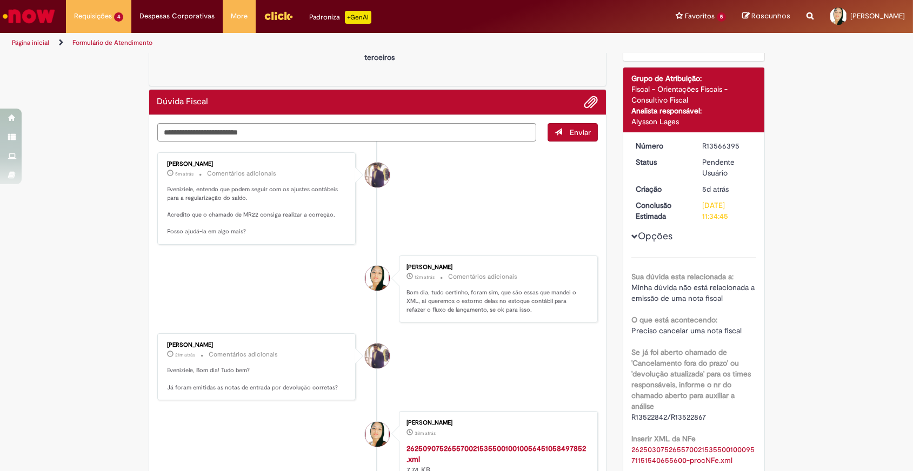  What do you see at coordinates (661, 189) in the screenshot?
I see `dt: Criação` at bounding box center [661, 189].